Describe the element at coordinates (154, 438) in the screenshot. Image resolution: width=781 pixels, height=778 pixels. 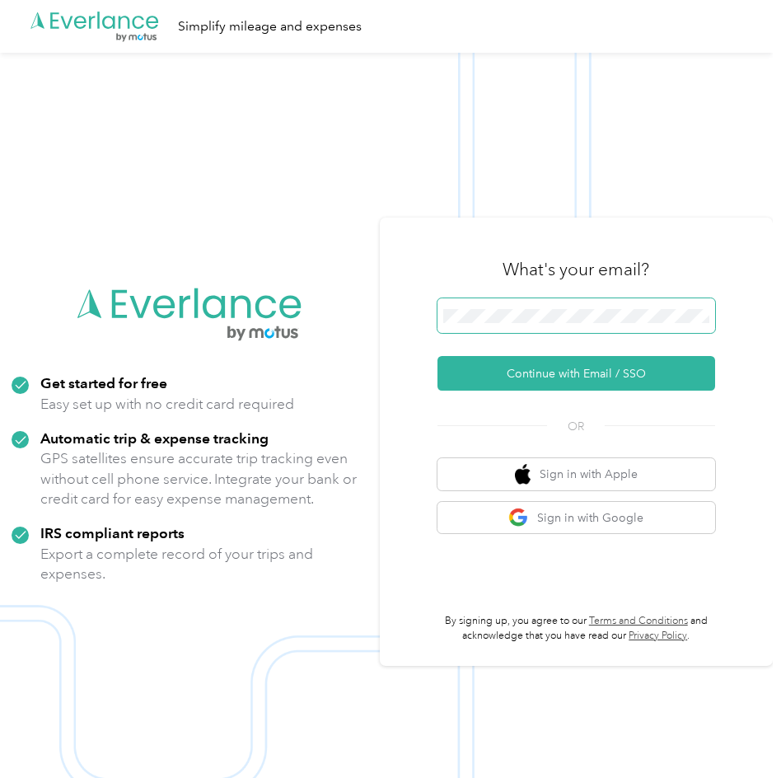
I see `strong: Automatic trip & expense tracking` at that location.